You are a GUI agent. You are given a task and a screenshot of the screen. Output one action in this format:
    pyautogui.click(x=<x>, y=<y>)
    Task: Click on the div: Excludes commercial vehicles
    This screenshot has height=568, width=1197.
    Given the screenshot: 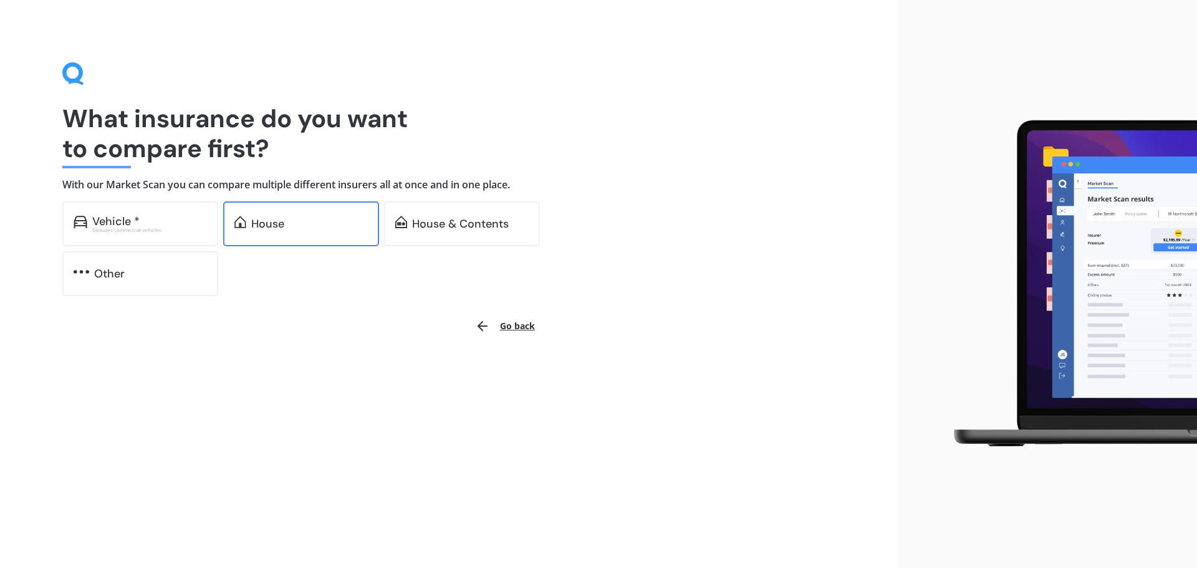 What is the action you would take?
    pyautogui.click(x=150, y=230)
    